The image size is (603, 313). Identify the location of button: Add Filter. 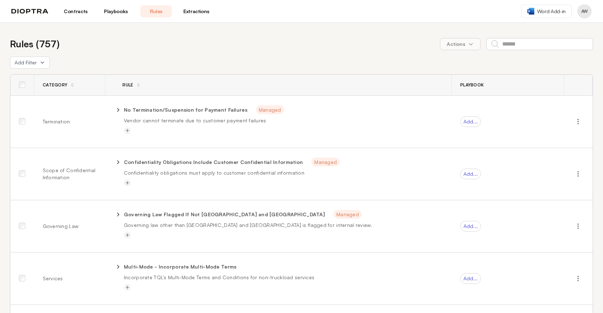
(30, 63).